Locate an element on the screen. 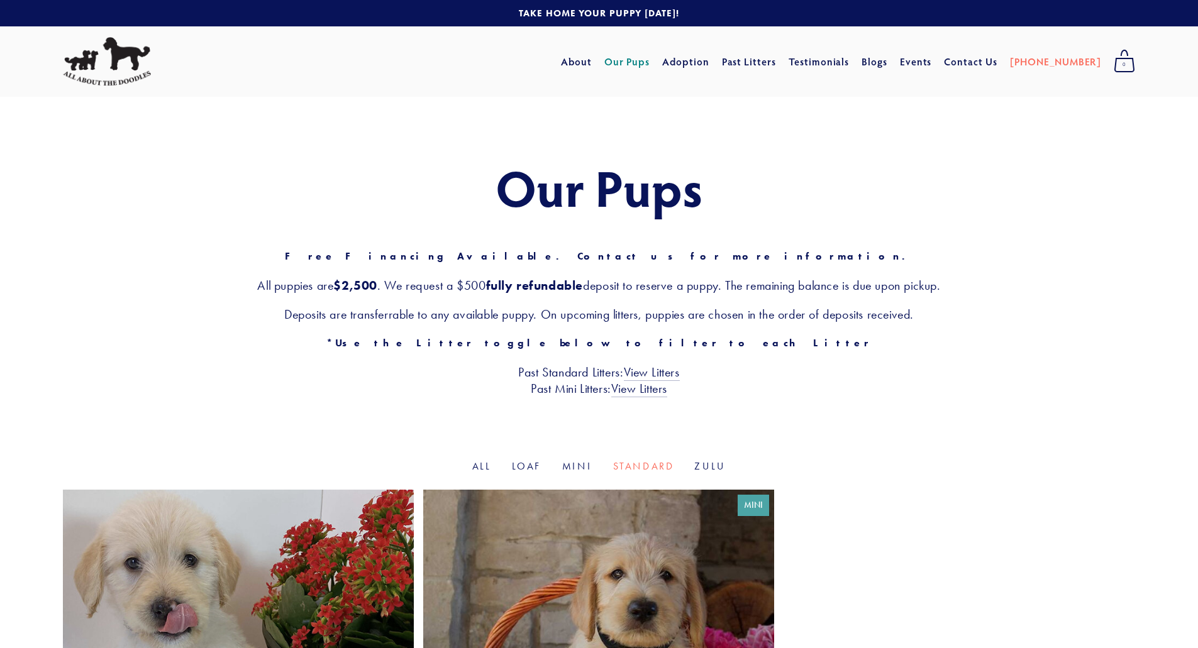  a: All is located at coordinates (482, 466).